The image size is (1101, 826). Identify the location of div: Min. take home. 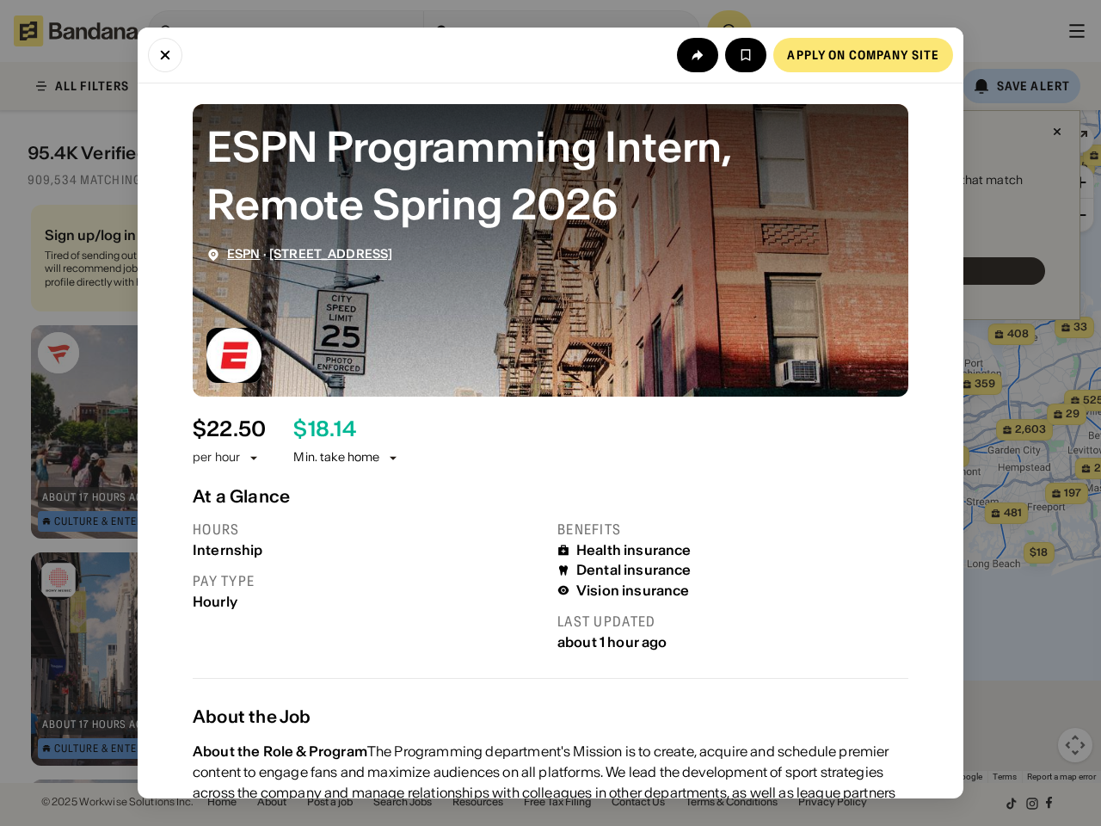
(347, 458).